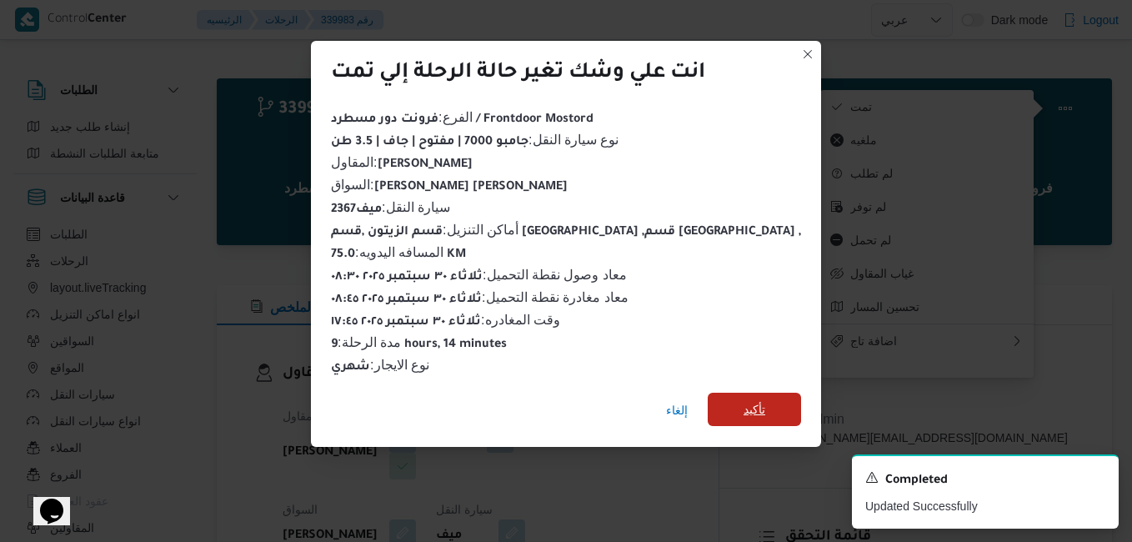 Image resolution: width=1132 pixels, height=542 pixels. Describe the element at coordinates (985, 480) in the screenshot. I see `div: Notification` at that location.